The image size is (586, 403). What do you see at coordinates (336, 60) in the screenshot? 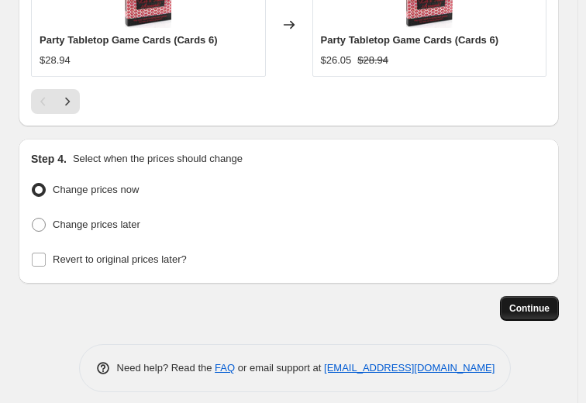
I see `div: $26.05` at bounding box center [336, 60].